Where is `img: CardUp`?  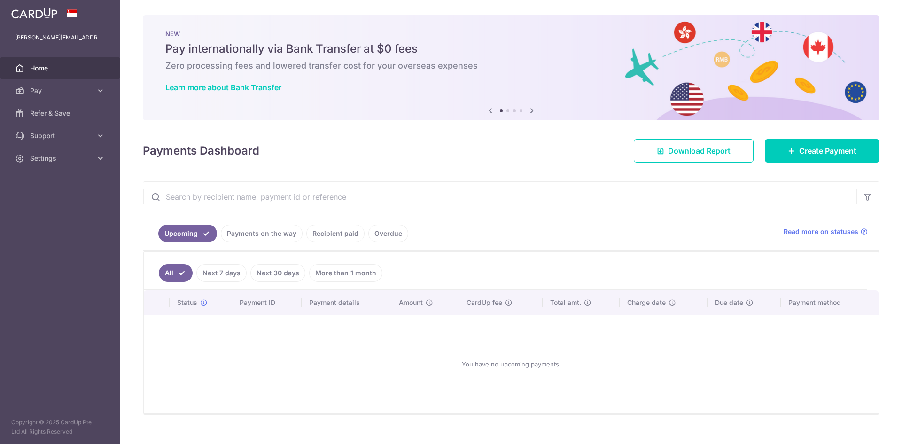 img: CardUp is located at coordinates (34, 13).